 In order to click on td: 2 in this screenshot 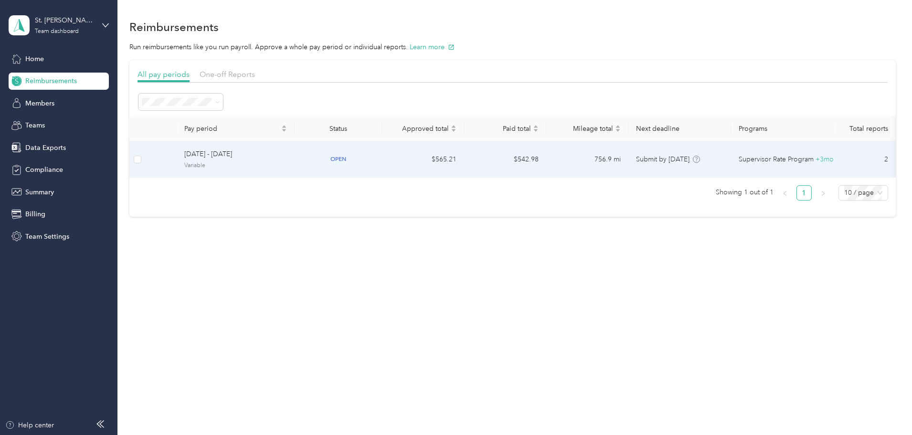, I will do `click(864, 159)`.